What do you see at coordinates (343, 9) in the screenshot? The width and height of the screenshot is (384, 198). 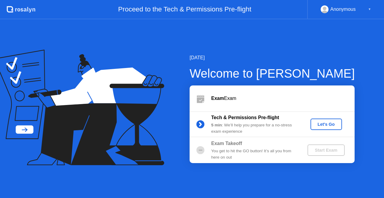 I see `div: Anonymous` at bounding box center [343, 9].